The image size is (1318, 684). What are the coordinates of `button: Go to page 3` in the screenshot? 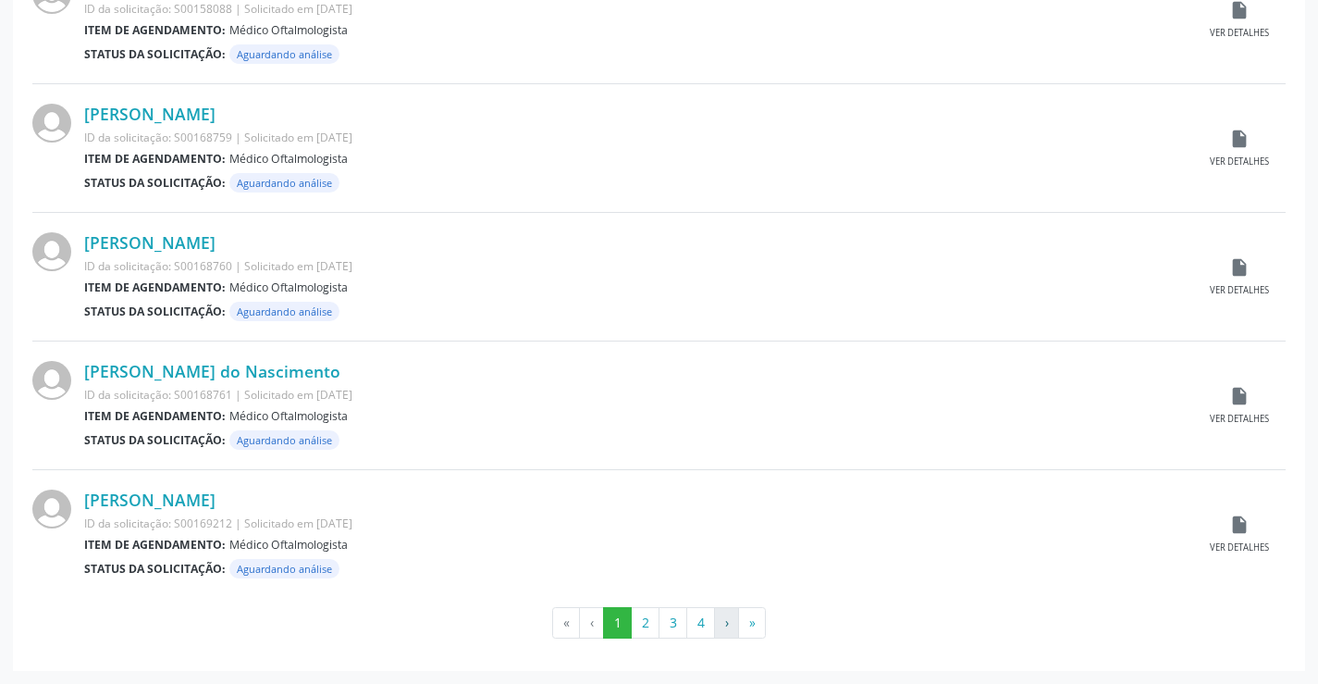 It's located at (672, 623).